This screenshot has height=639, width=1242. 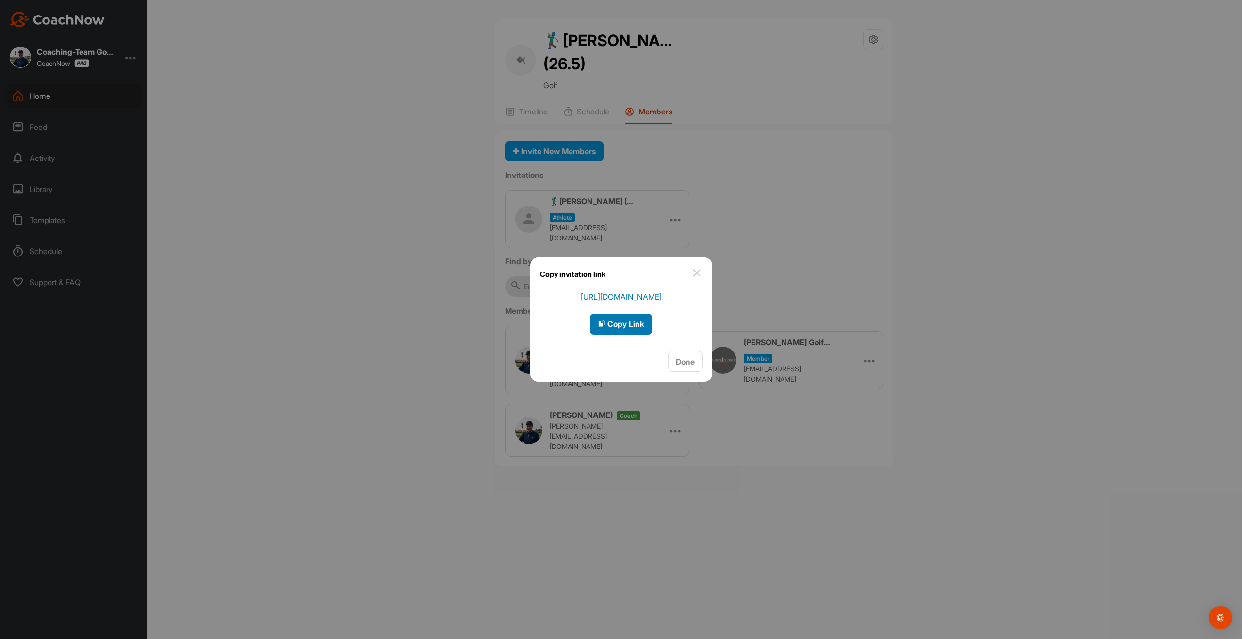 What do you see at coordinates (685, 362) in the screenshot?
I see `span: Done` at bounding box center [685, 362].